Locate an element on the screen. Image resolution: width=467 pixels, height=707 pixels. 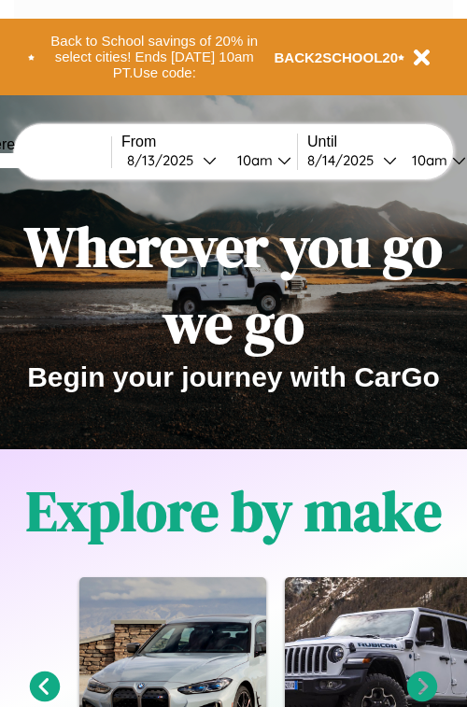
b: BACK2SCHOOL20 is located at coordinates (336, 57).